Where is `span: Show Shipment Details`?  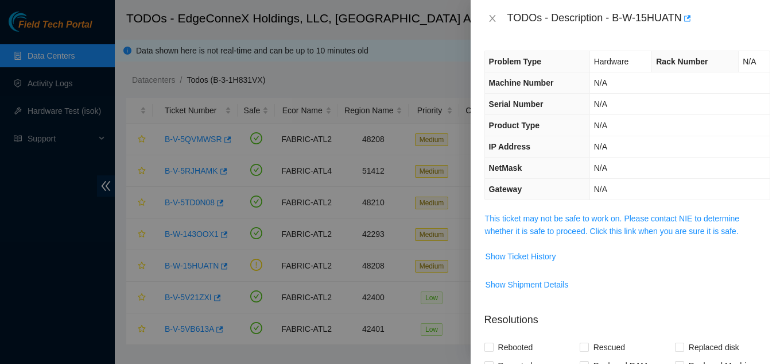 span: Show Shipment Details is located at coordinates (527, 284).